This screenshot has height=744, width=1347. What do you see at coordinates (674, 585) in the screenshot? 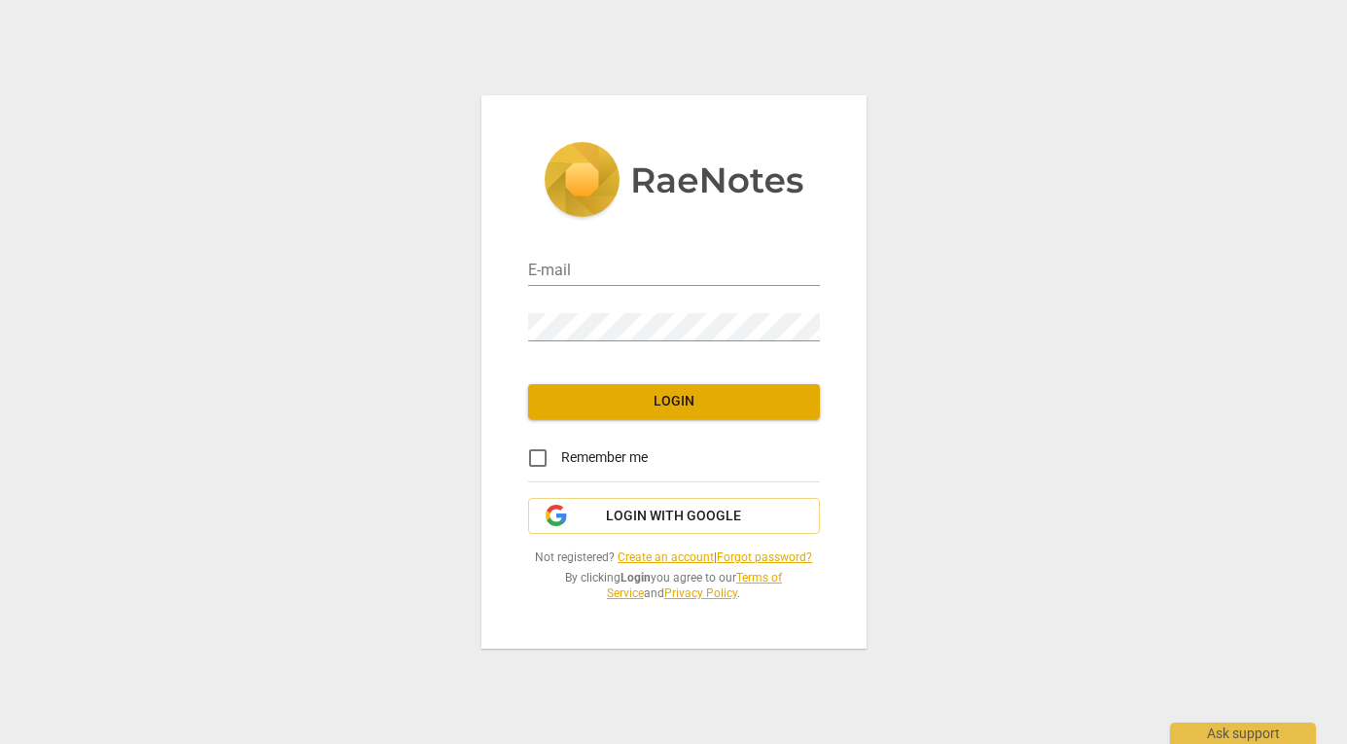
I see `span: By clicking you agree to our and .` at bounding box center [674, 585].